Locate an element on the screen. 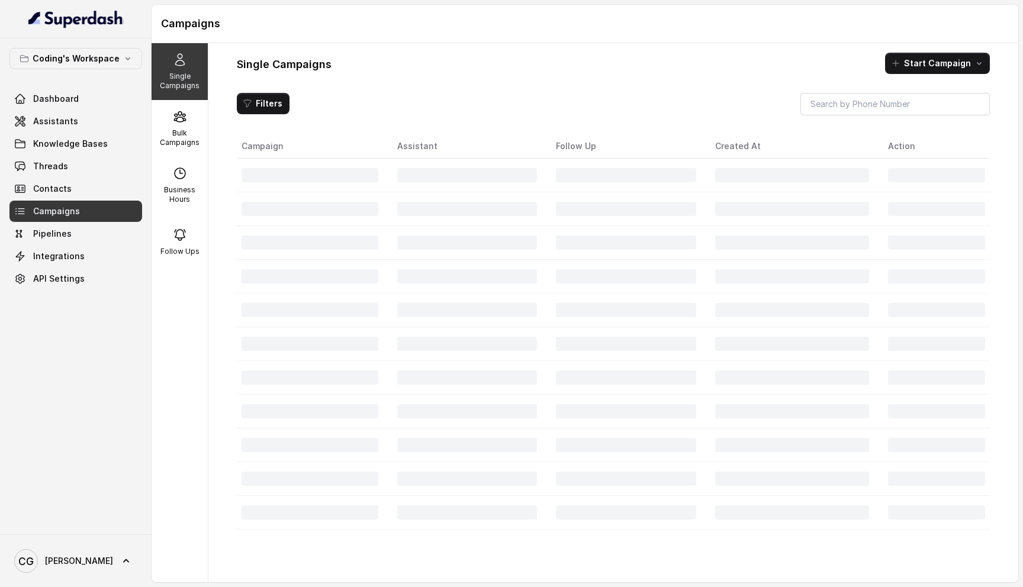  span: Threads is located at coordinates (50, 166).